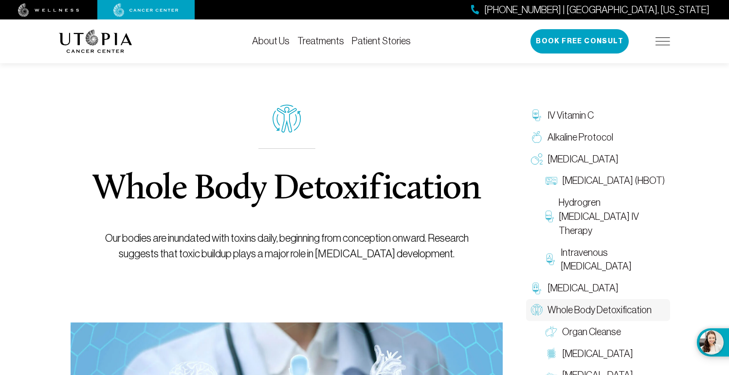  Describe the element at coordinates (606, 332) in the screenshot. I see `a: Organ Cleanse` at that location.